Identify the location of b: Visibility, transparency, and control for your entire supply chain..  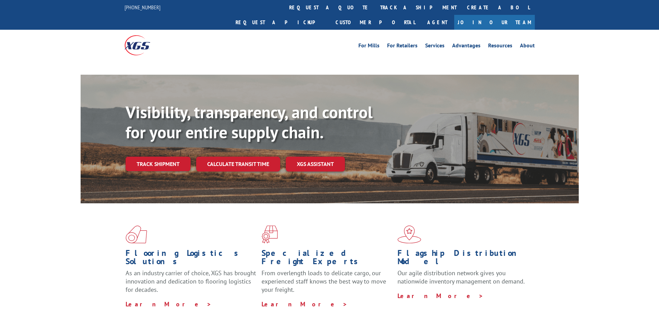
(249, 122).